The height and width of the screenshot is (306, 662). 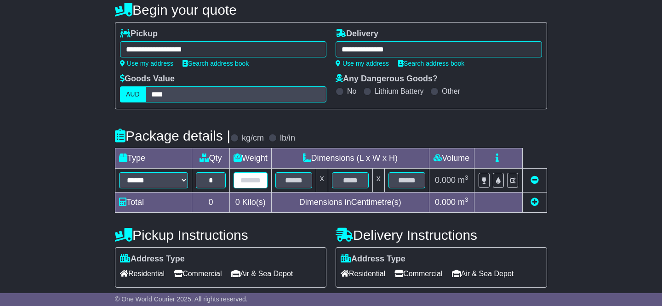 What do you see at coordinates (331, 10) in the screenshot?
I see `h4: Begin your quote` at bounding box center [331, 10].